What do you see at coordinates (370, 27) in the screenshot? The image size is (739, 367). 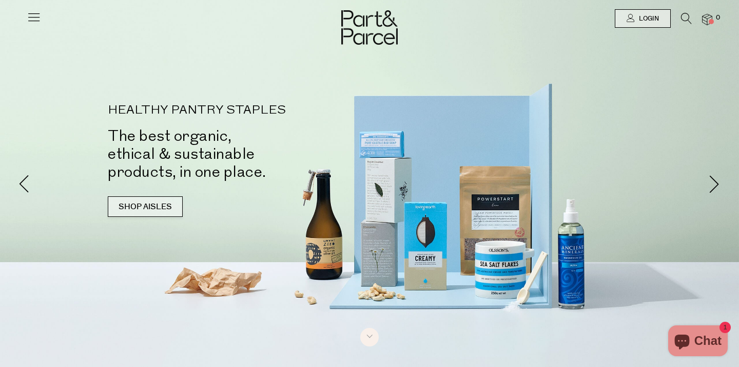 I see `img: Part&Parcel` at bounding box center [370, 27].